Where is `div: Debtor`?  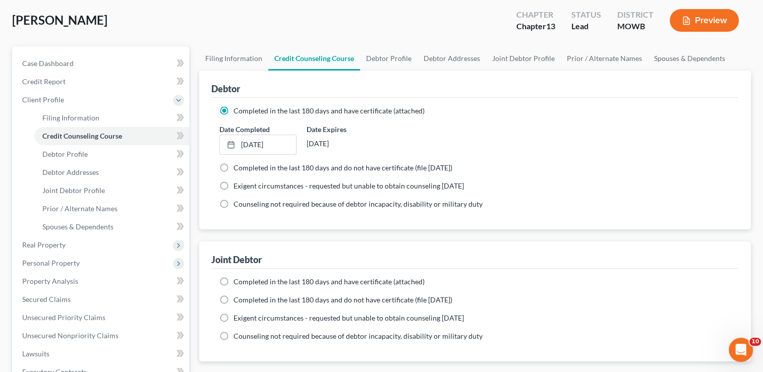 div: Debtor is located at coordinates (225, 89).